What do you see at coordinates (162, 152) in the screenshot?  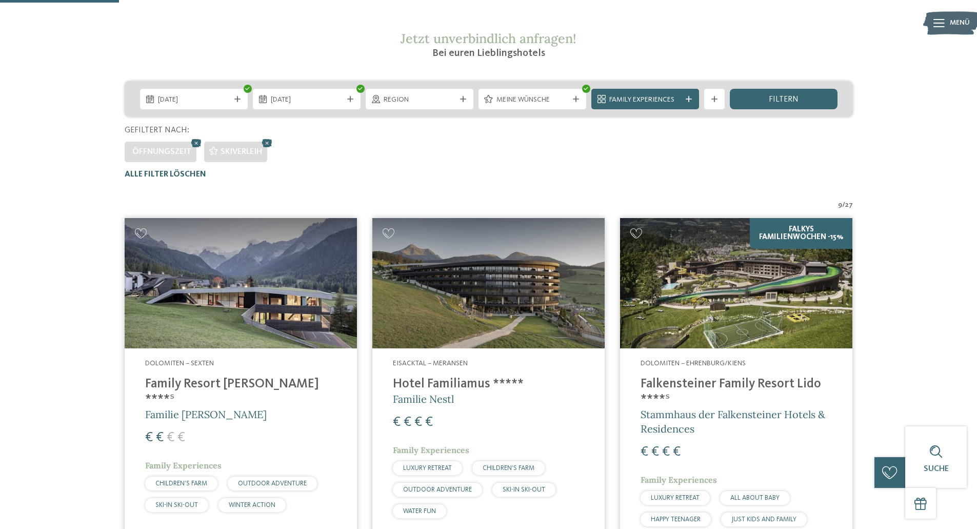 I see `span: Öffnungszeit` at bounding box center [162, 152].